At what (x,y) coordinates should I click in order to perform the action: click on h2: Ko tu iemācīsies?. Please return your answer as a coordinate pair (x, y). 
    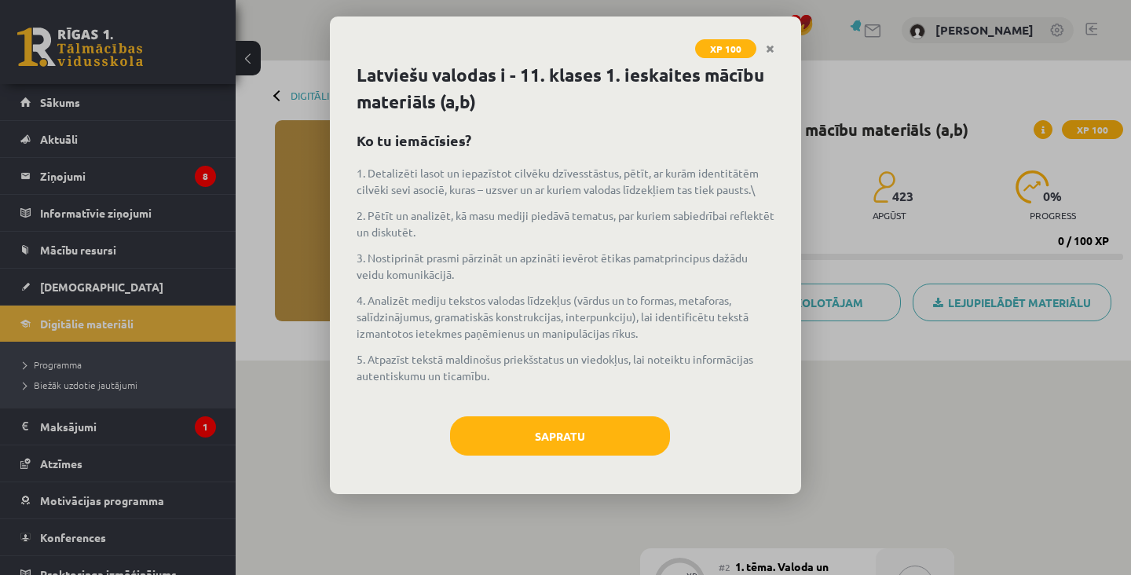
    Looking at the image, I should click on (566, 140).